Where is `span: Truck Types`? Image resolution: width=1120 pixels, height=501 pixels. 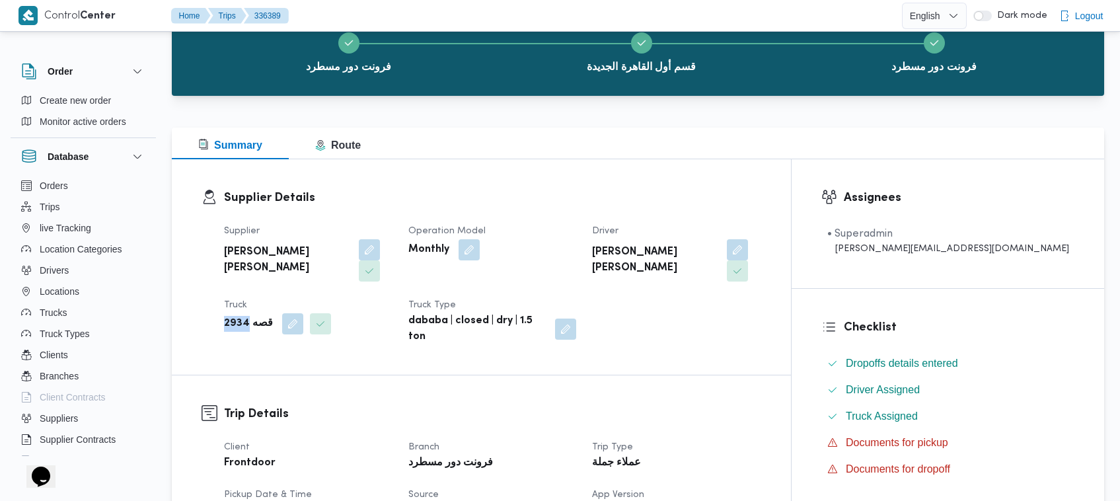 span: Truck Types is located at coordinates (64, 334).